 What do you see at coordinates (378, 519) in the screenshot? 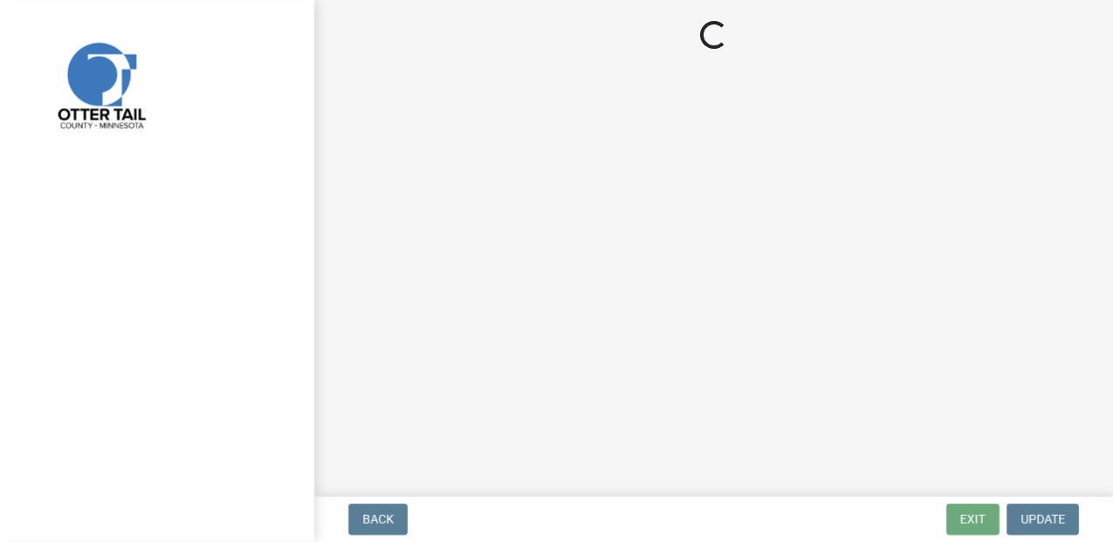
I see `span: Back` at bounding box center [378, 519].